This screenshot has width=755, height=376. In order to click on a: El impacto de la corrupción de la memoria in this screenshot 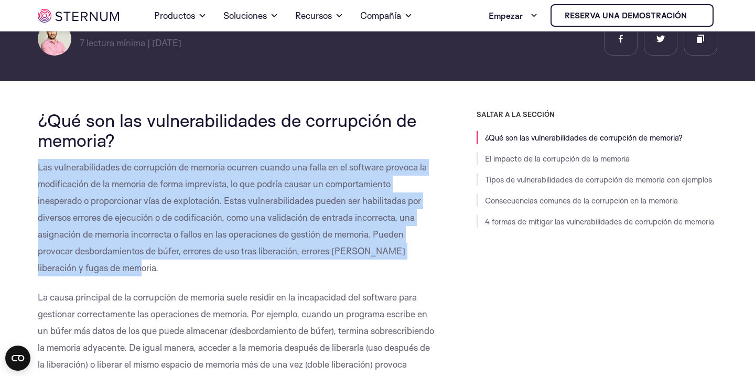, I will do `click(557, 158)`.